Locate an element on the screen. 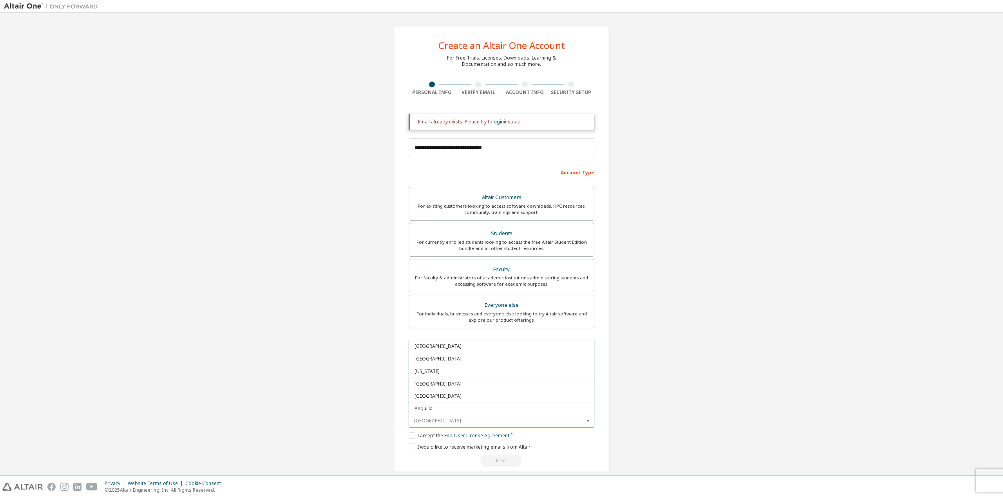 The image size is (1003, 498). a: login is located at coordinates (498, 121).